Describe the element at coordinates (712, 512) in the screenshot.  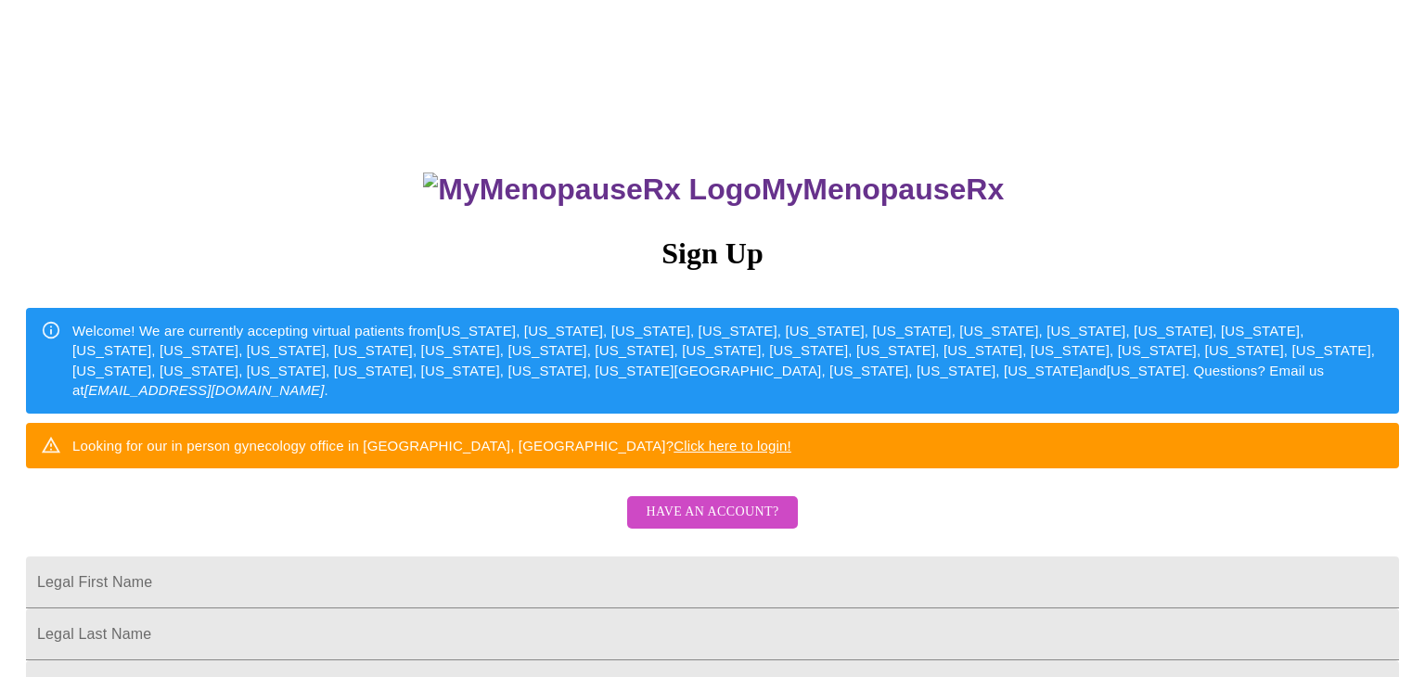
I see `button: Have an account?` at that location.